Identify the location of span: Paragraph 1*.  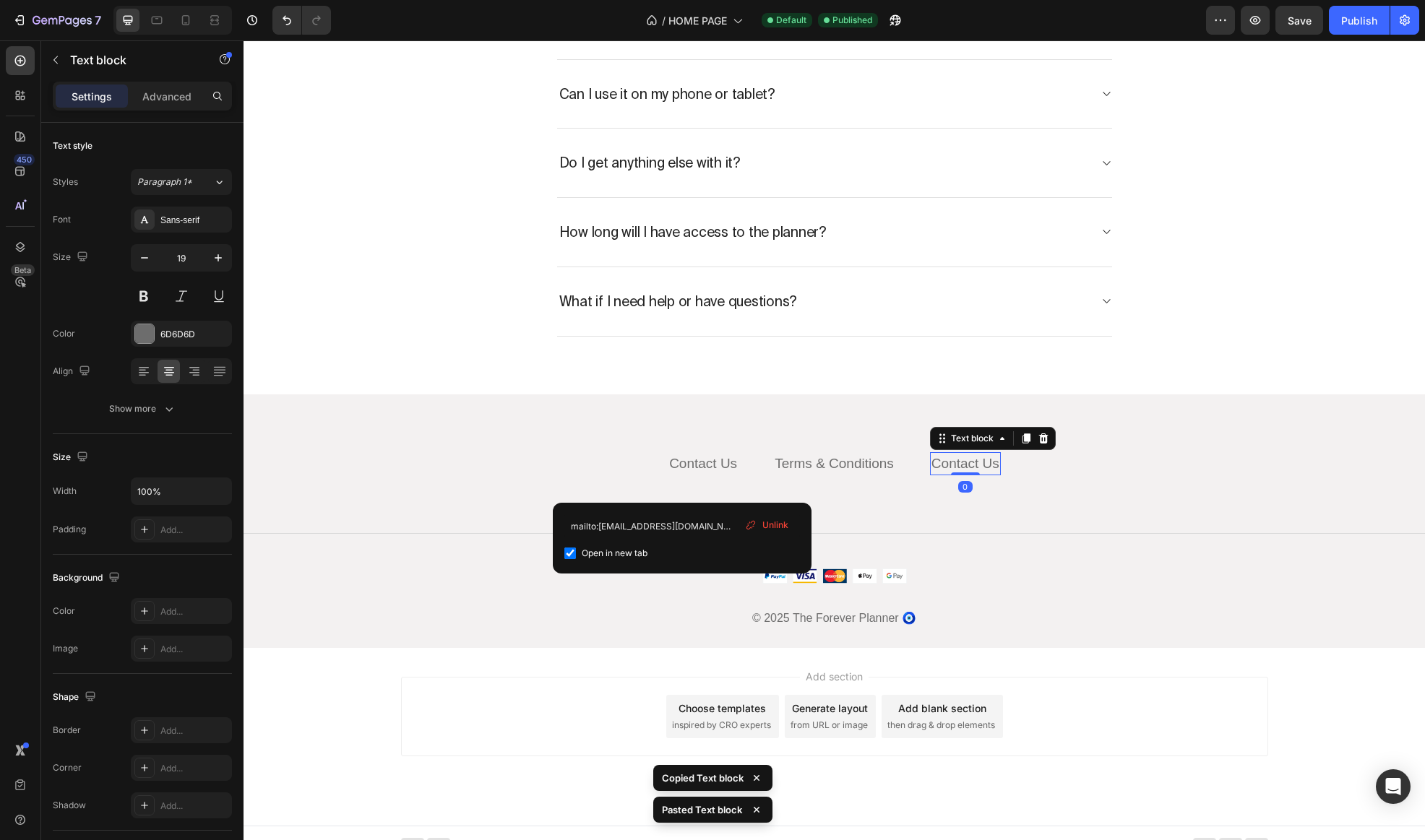
(164, 182).